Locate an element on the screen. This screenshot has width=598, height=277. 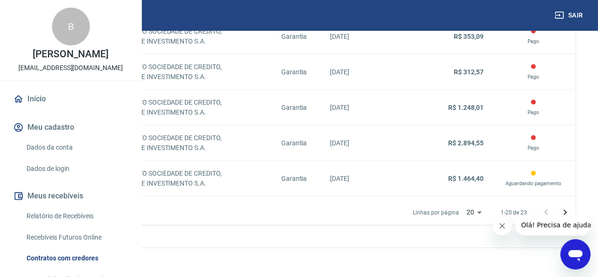
strong: R$ 353,09 is located at coordinates (468, 36).